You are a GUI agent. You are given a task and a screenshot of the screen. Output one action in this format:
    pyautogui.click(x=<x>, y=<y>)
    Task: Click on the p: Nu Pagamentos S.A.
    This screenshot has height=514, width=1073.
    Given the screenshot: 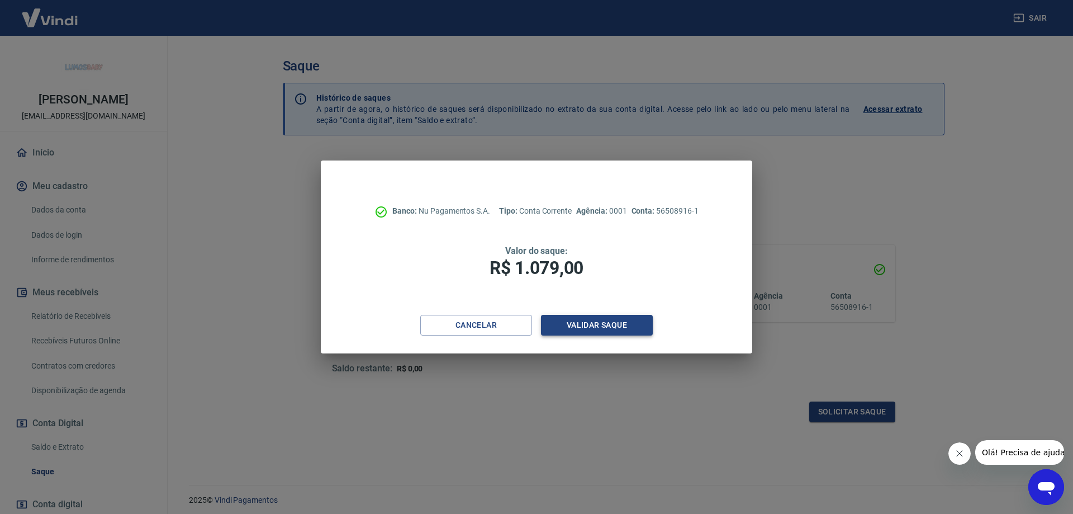 What is the action you would take?
    pyautogui.click(x=441, y=211)
    